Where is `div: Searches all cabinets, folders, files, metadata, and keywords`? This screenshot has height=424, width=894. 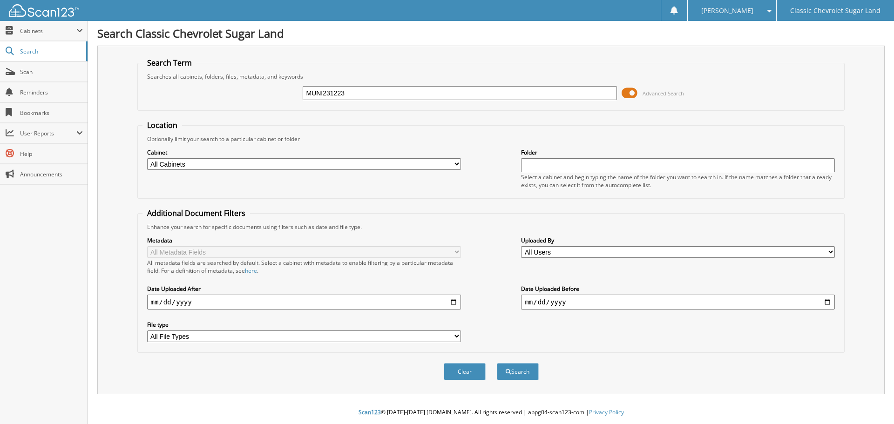
div: Searches all cabinets, folders, files, metadata, and keywords is located at coordinates (491, 76).